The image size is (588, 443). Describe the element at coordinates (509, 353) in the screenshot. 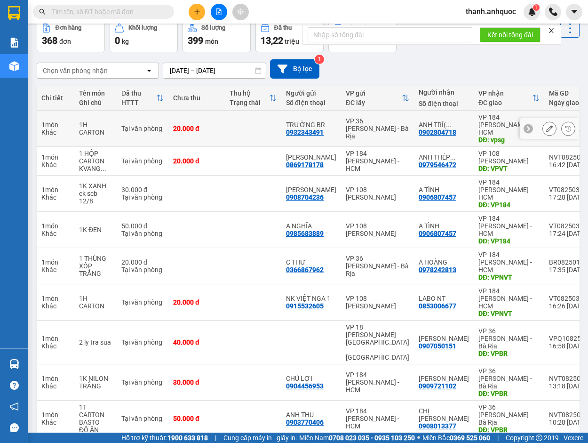

I see `div: DĐ: VPBR` at that location.